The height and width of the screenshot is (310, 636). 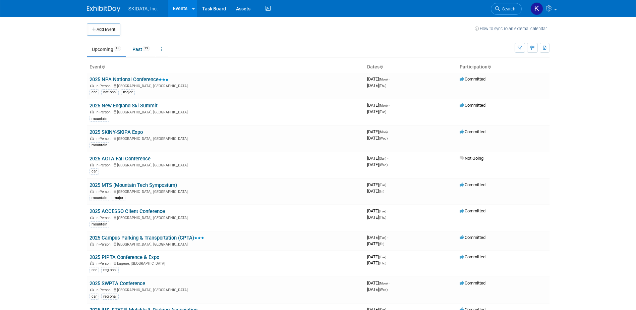 What do you see at coordinates (503, 67) in the screenshot?
I see `th: Participation` at bounding box center [503, 67].